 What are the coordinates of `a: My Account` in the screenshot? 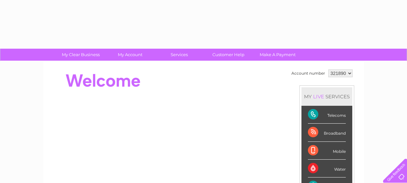 It's located at (130, 54).